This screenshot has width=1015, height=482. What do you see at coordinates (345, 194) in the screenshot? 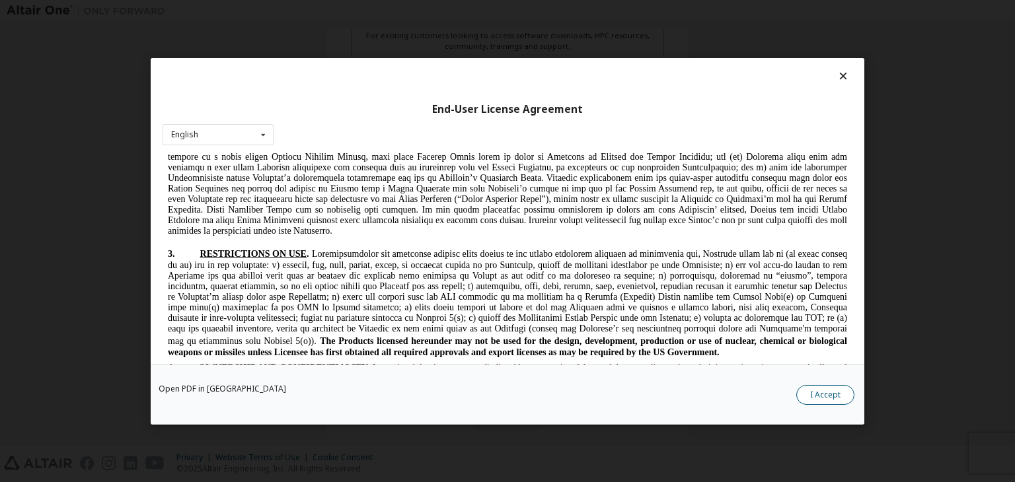
I see `span: The Products licensed hereunder may not be used for the design, development, production or use of...` at bounding box center [345, 194].